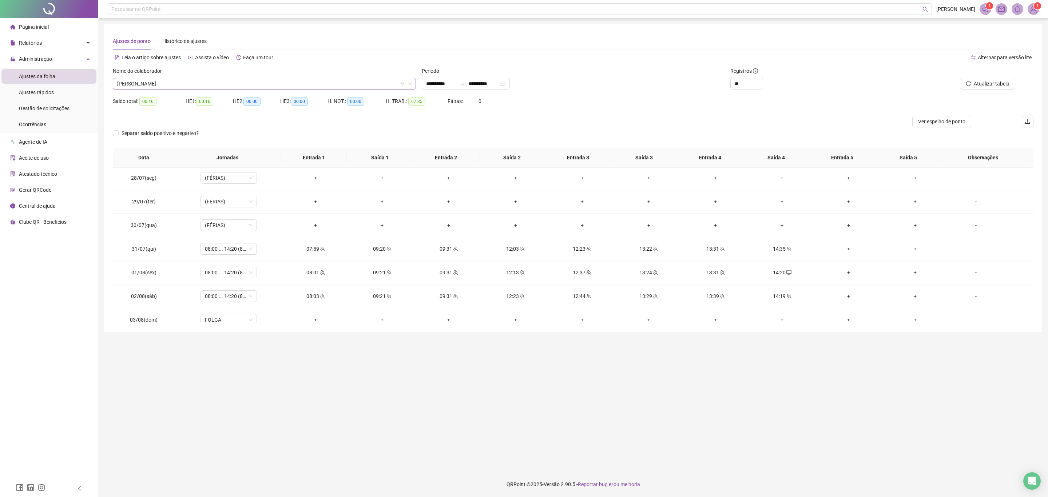 This screenshot has width=1048, height=497. Describe the element at coordinates (35, 190) in the screenshot. I see `span: Gerar QRCode` at that location.